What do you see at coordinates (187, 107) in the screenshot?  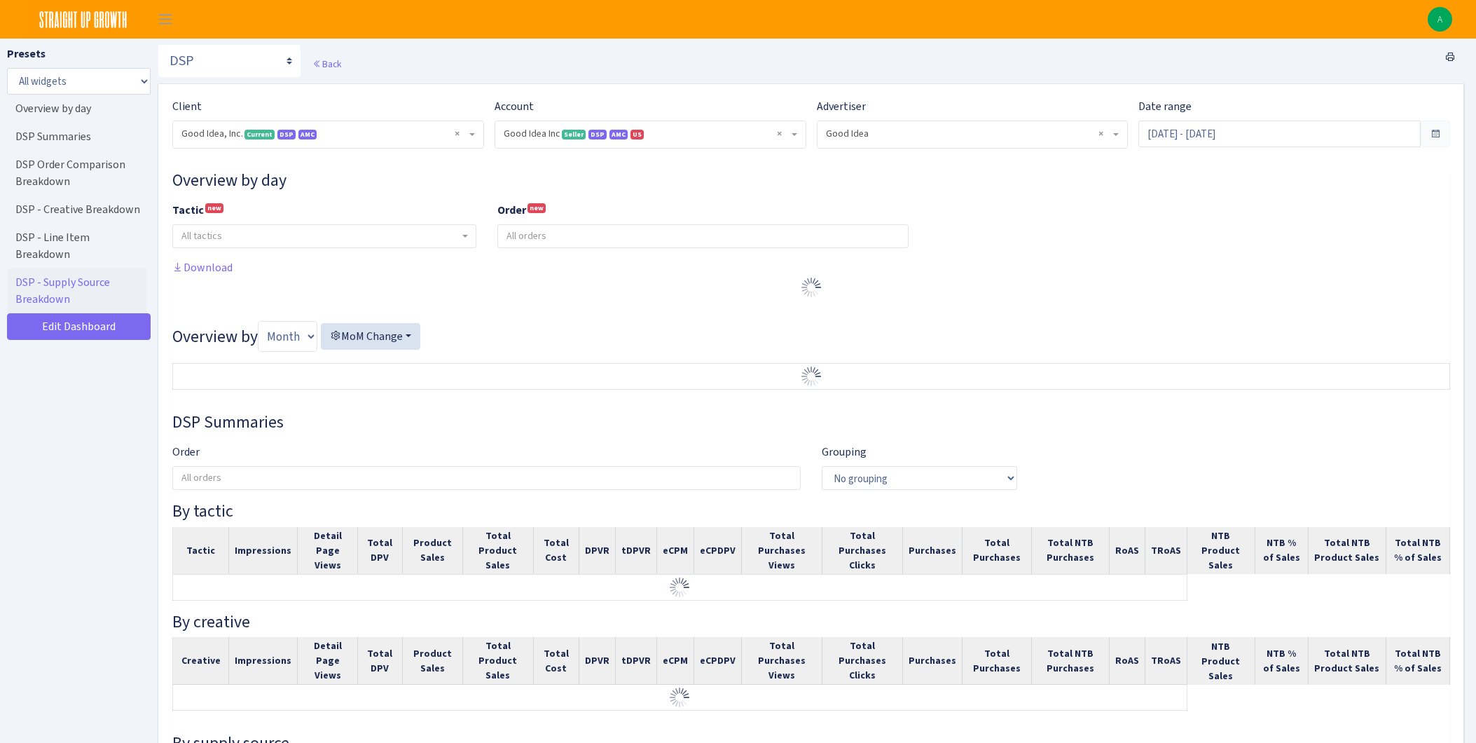 I see `label: Client` at bounding box center [187, 107].